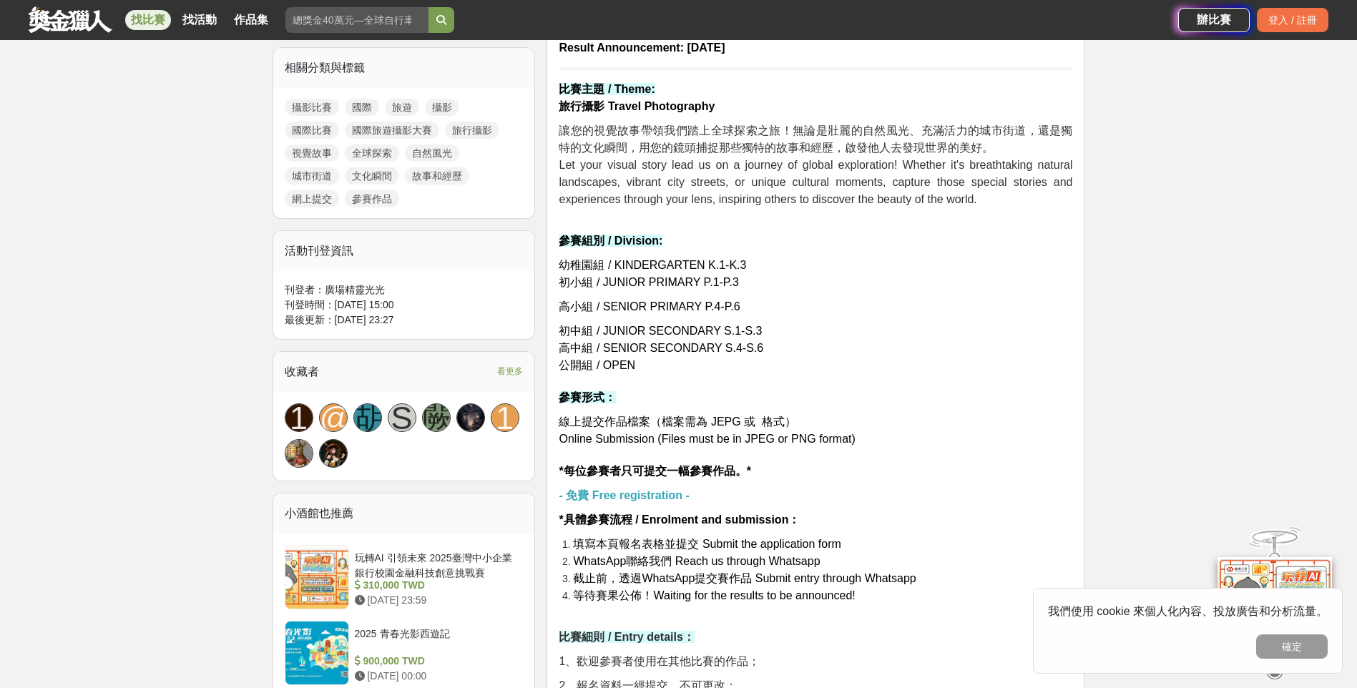 The image size is (1357, 688). I want to click on a: 國際比賽, so click(312, 130).